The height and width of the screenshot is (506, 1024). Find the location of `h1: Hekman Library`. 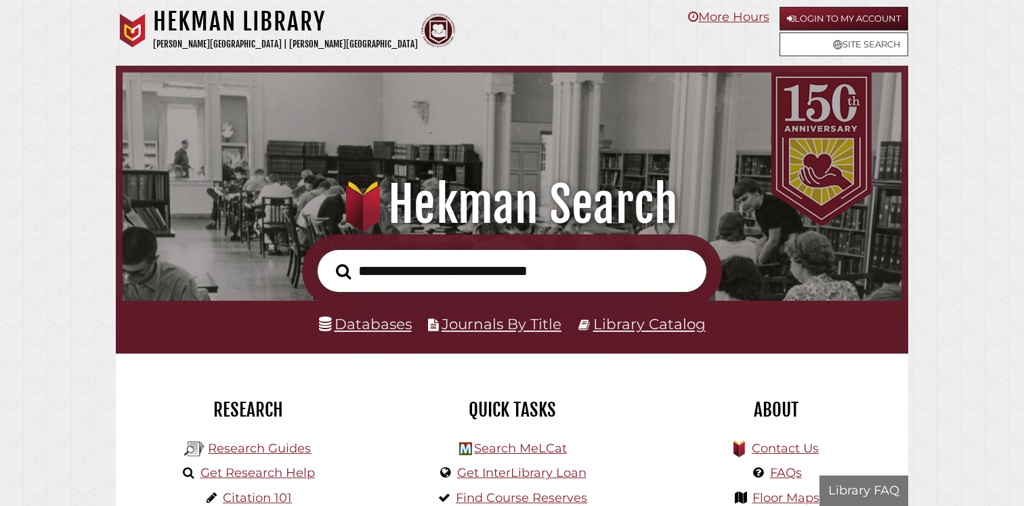

h1: Hekman Library is located at coordinates (285, 22).